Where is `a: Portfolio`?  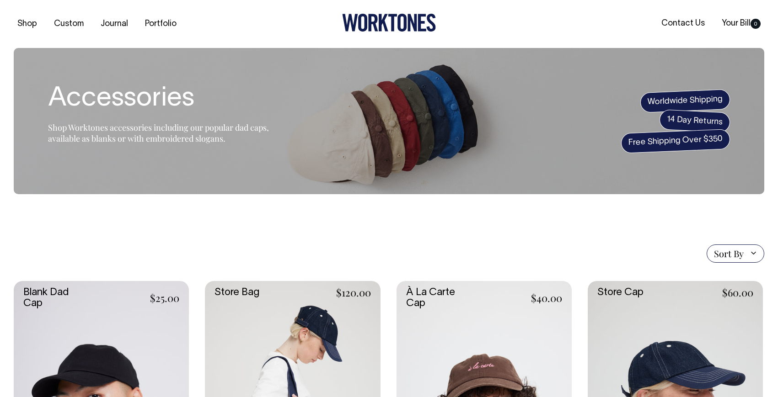
a: Portfolio is located at coordinates (161, 24).